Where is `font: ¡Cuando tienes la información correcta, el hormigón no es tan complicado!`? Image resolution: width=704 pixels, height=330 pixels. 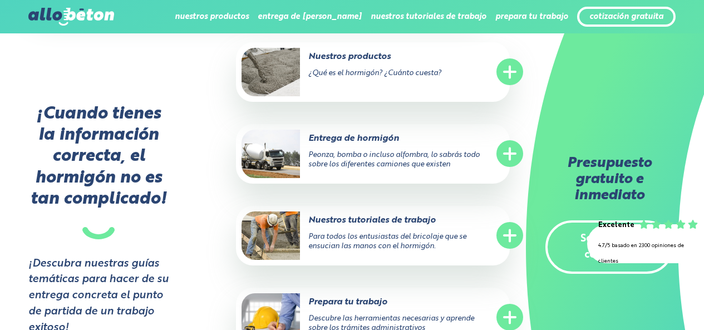 font: ¡Cuando tienes la información correcta, el hormigón no es tan complicado! is located at coordinates (98, 157).